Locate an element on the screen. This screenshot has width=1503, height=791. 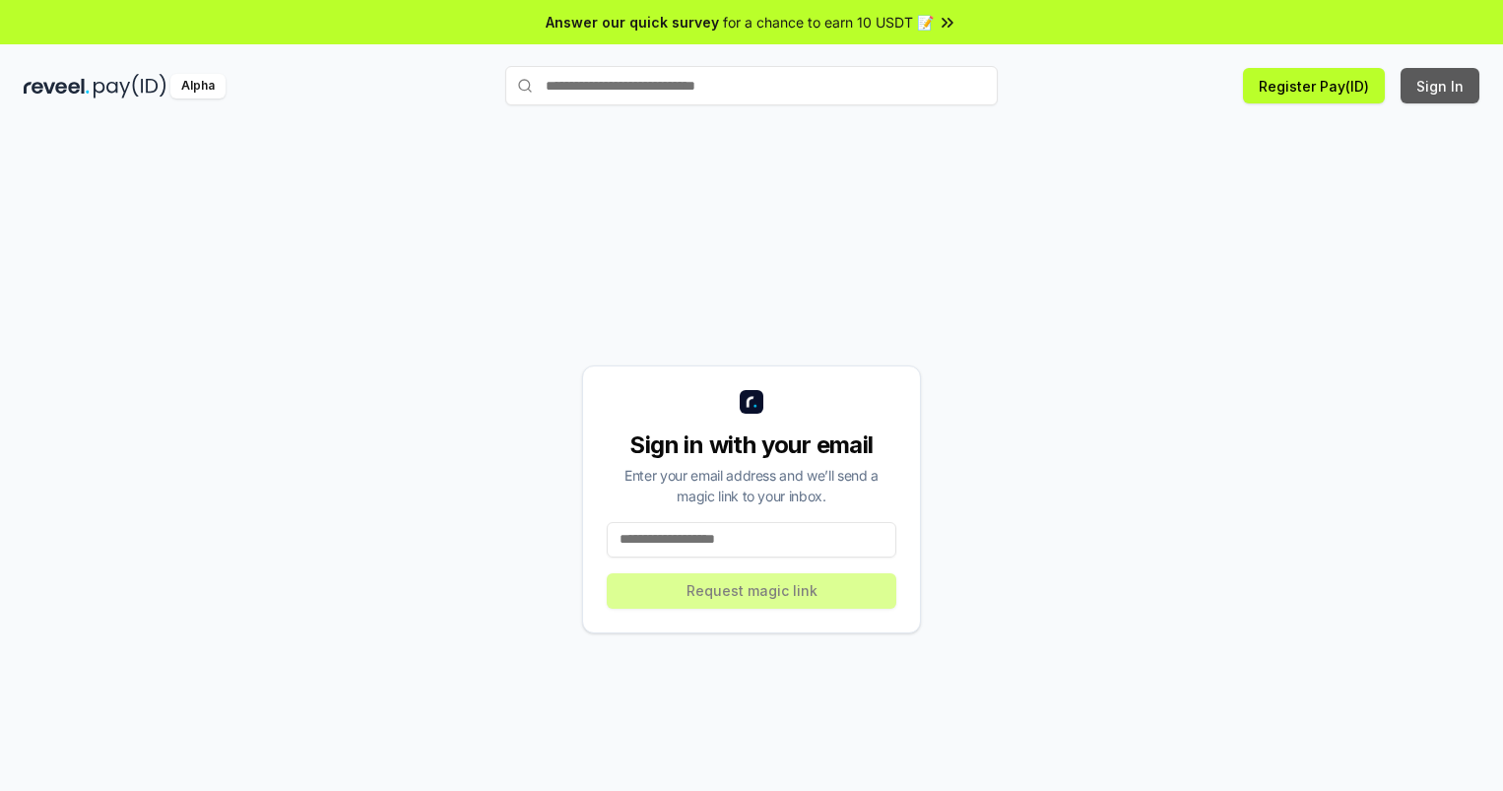
img: reveel_dark is located at coordinates (56, 86).